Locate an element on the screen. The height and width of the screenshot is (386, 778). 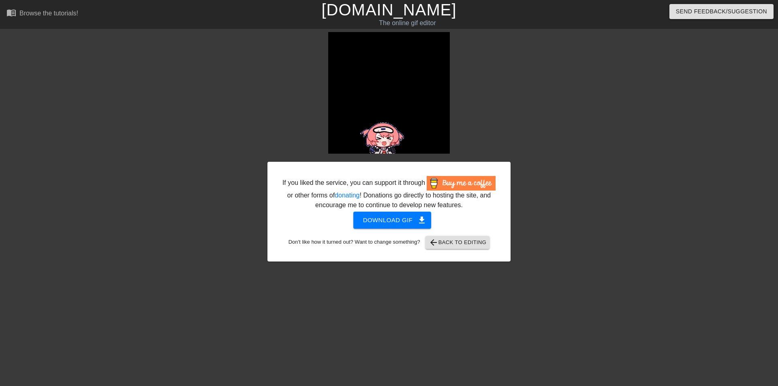
span: Send Feedback/Suggestion is located at coordinates (721, 11).